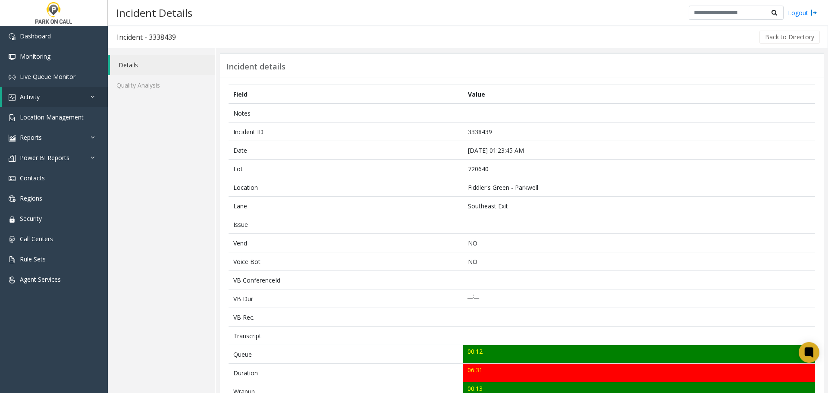 The width and height of the screenshot is (828, 393). I want to click on button: Back to Directory, so click(790, 37).